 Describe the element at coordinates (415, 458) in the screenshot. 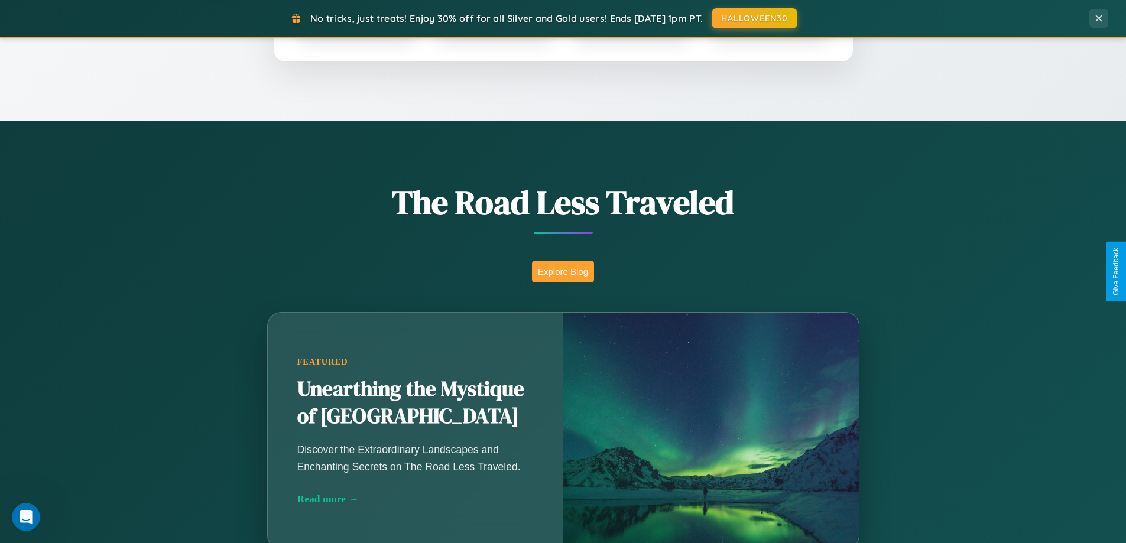

I see `p: Discover the Extraordinary Landscapes and Enchanting Secrets on The Road Less Traveled.` at that location.